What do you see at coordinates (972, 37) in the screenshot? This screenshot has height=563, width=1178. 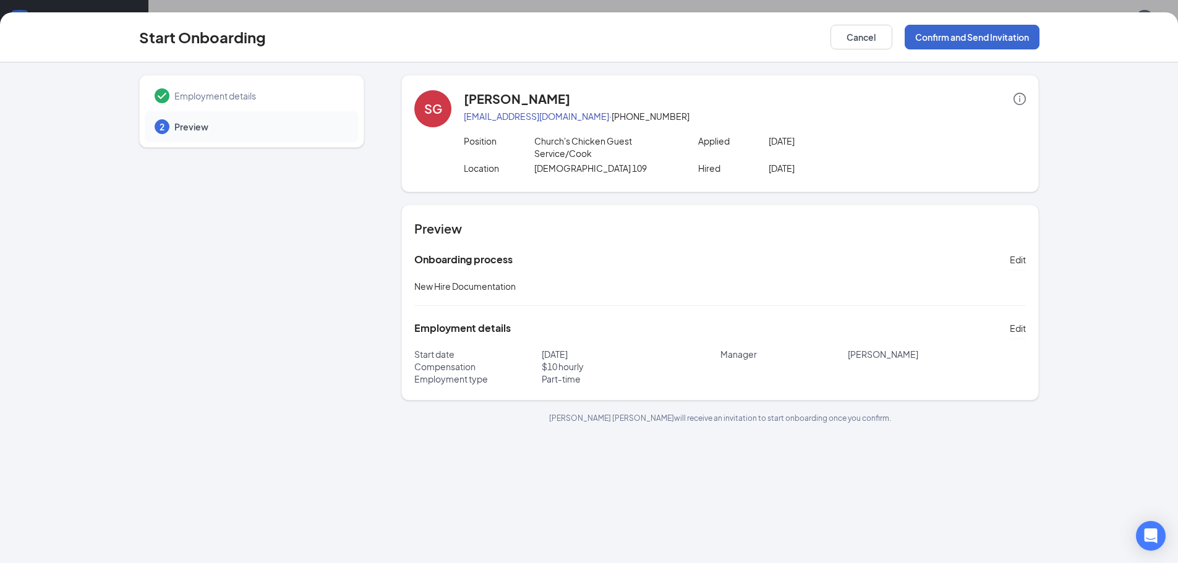 I see `button: Confirm and Send Invitation` at bounding box center [972, 37].